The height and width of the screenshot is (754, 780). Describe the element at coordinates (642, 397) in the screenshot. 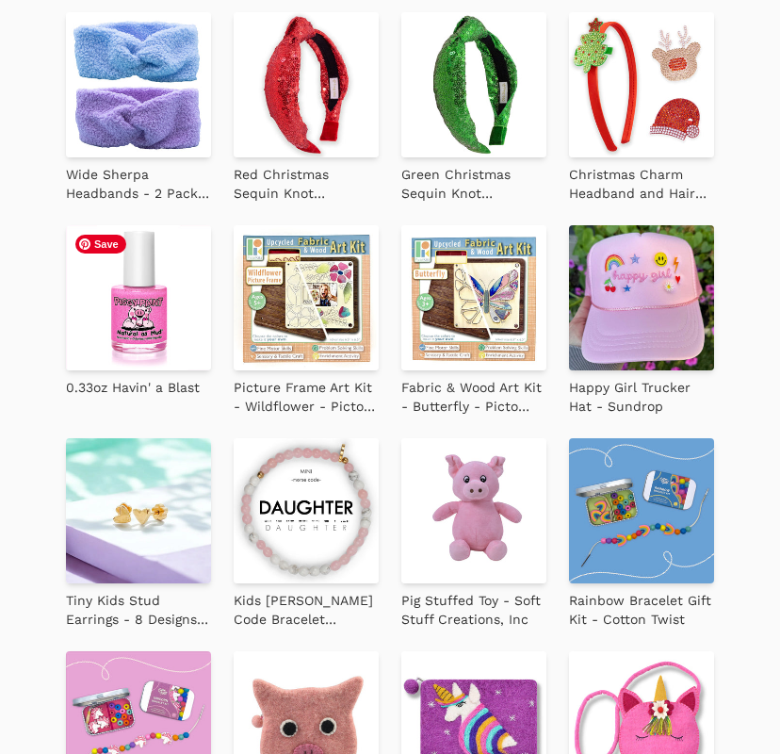

I see `p: Happy Girl Trucker Hat - Sundrop` at that location.